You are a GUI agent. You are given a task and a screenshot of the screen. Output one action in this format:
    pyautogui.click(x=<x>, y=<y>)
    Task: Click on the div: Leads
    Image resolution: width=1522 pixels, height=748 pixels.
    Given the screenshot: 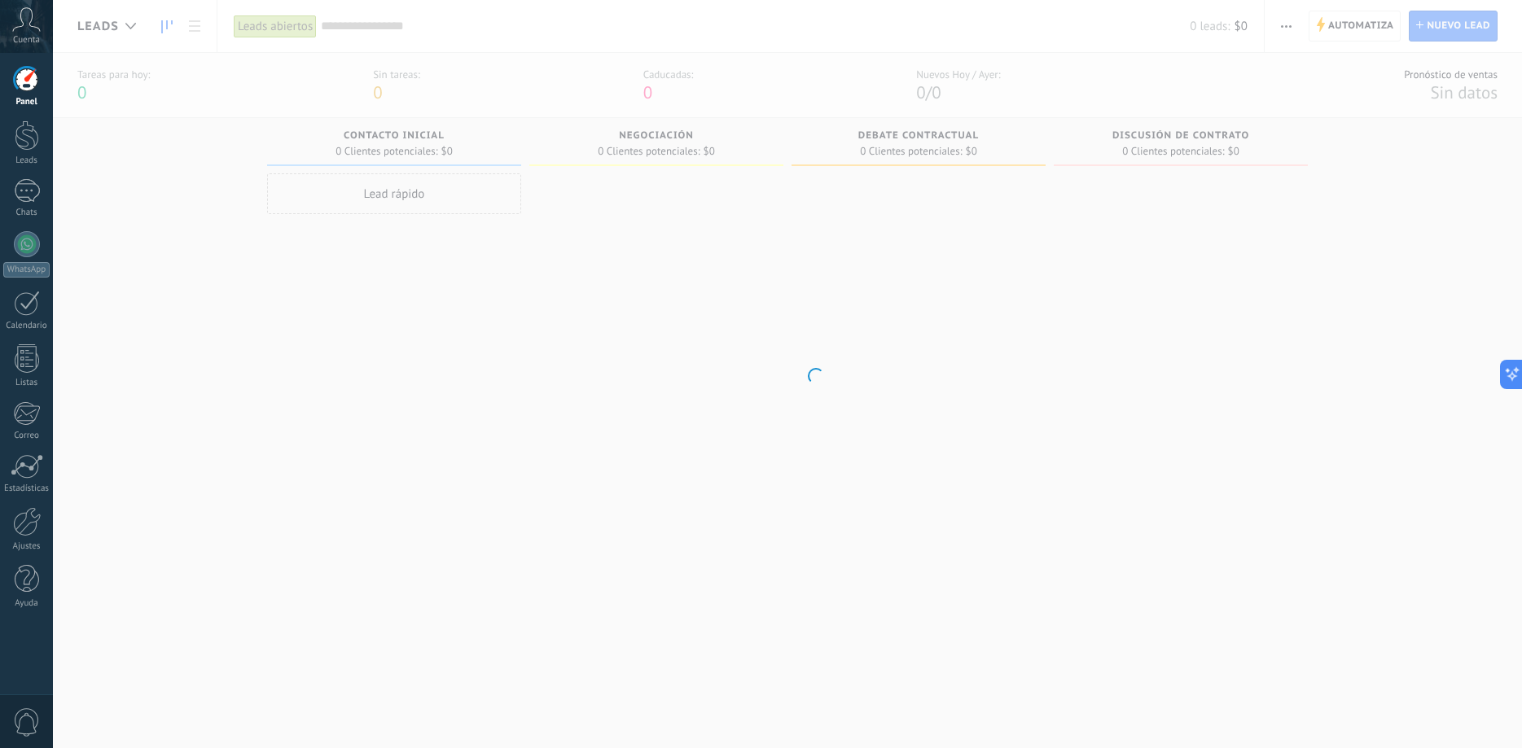 What is the action you would take?
    pyautogui.click(x=27, y=160)
    